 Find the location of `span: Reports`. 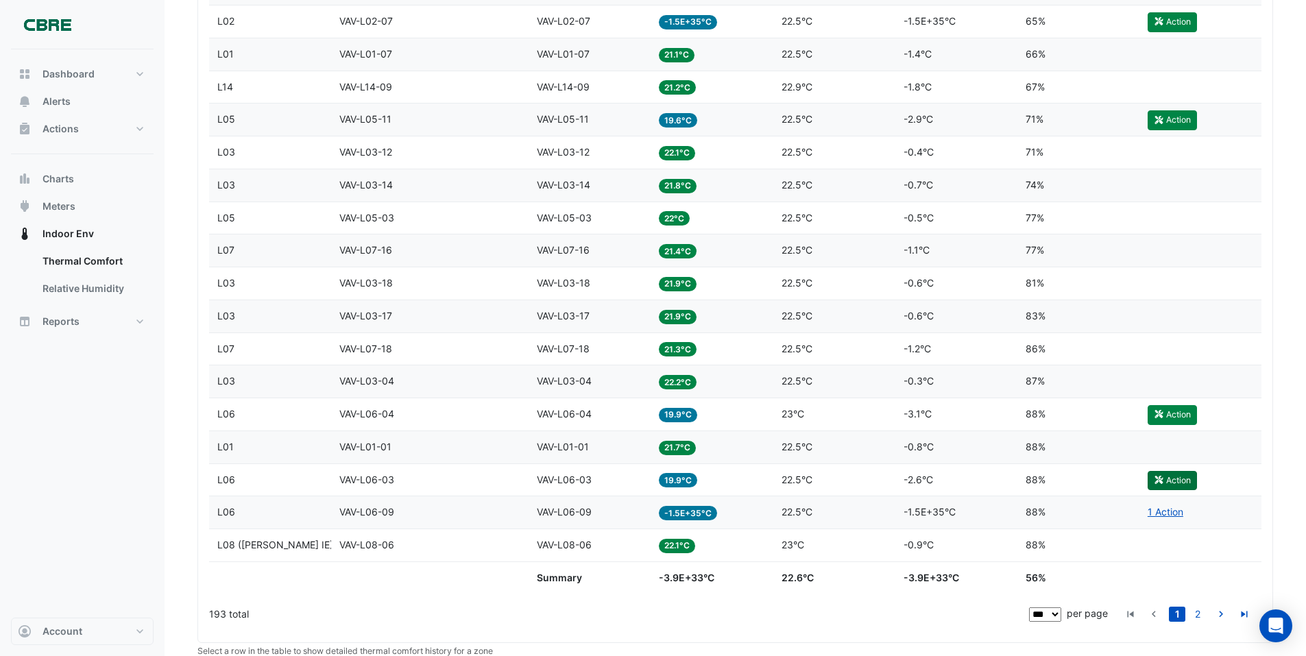

span: Reports is located at coordinates (61, 322).